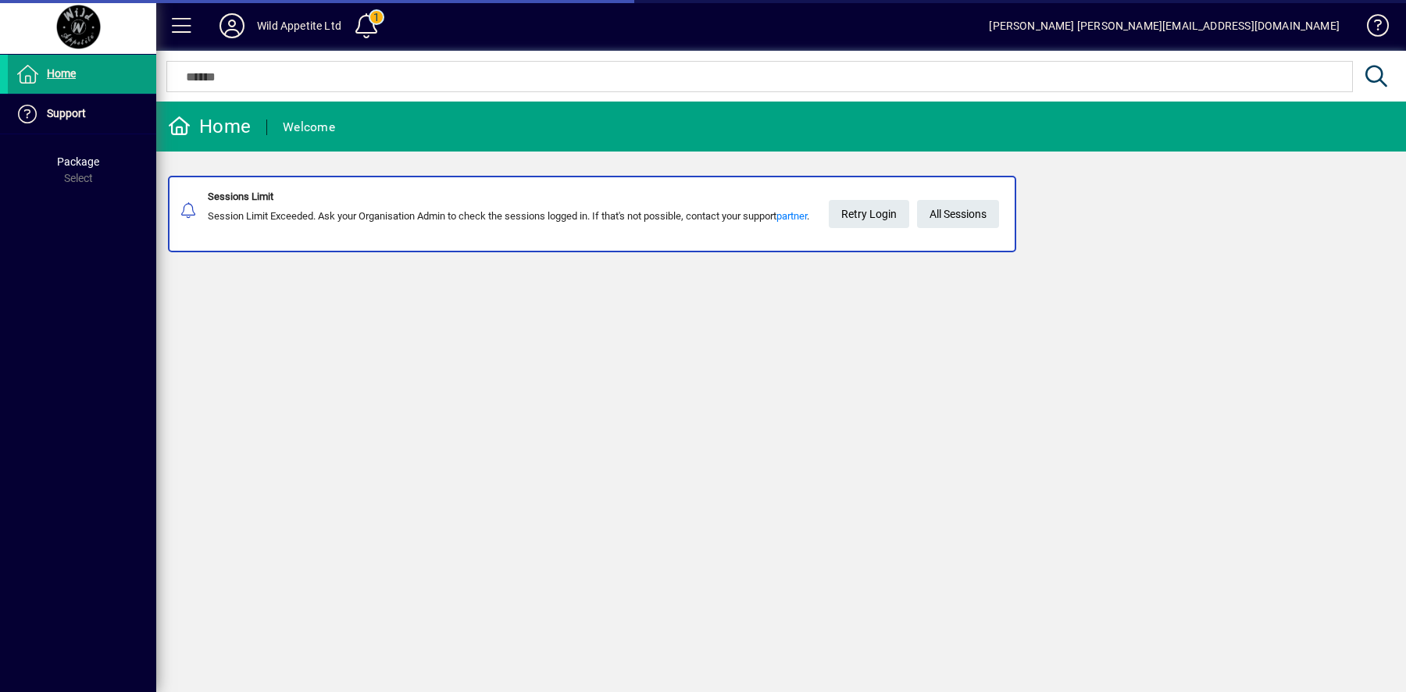 Image resolution: width=1406 pixels, height=692 pixels. I want to click on button: Profile, so click(232, 26).